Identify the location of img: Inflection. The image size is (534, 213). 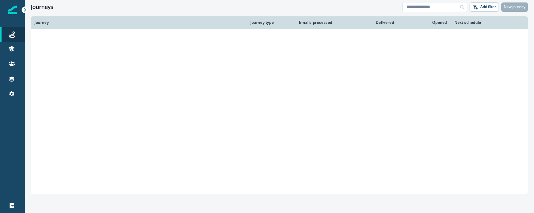
(12, 10).